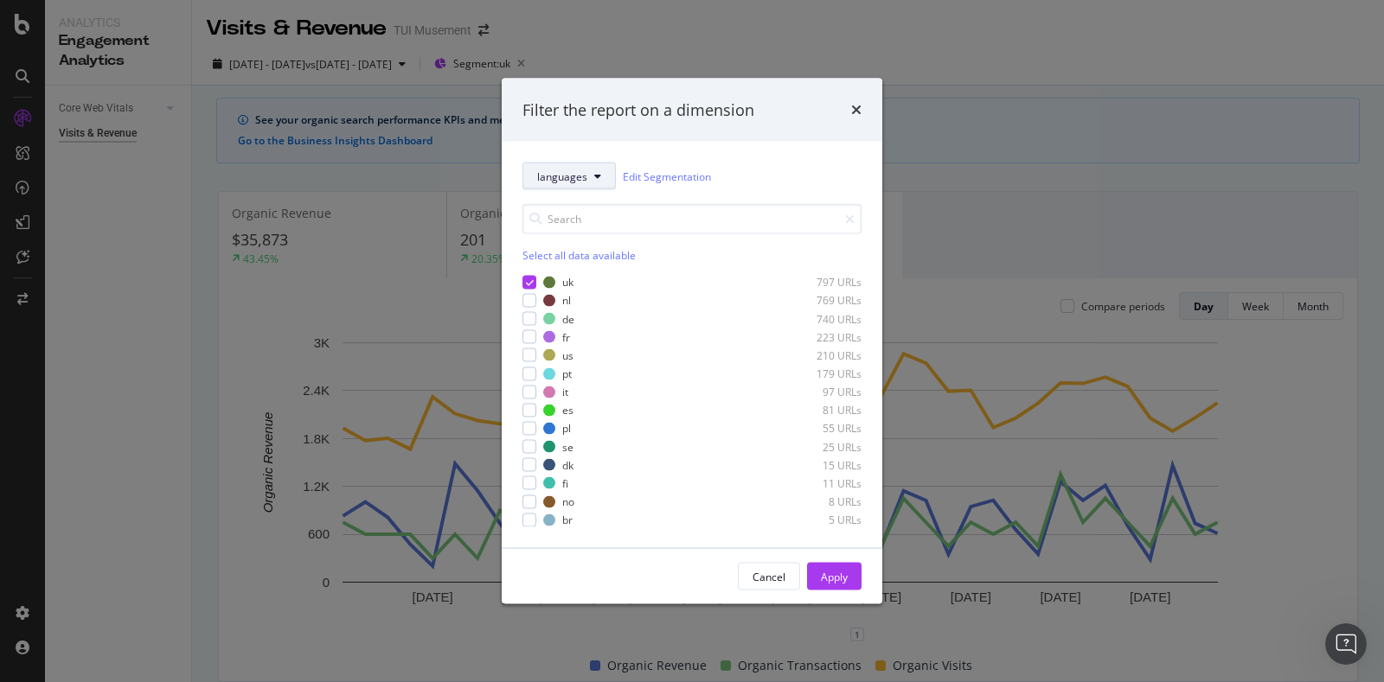 This screenshot has width=1384, height=682. Describe the element at coordinates (819, 282) in the screenshot. I see `div: 797 URLs` at that location.